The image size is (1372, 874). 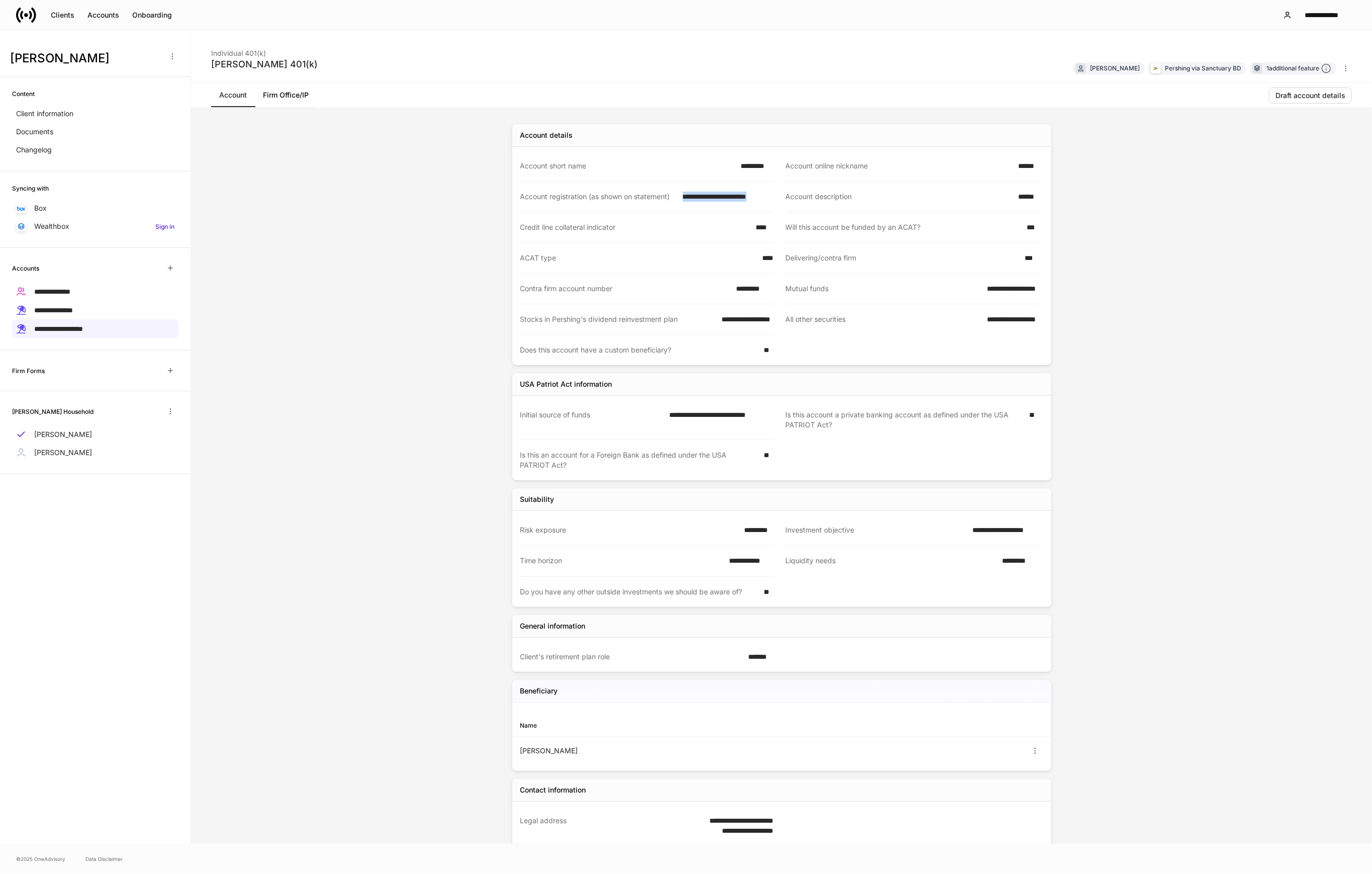 What do you see at coordinates (40, 859) in the screenshot?
I see `span: © 2025 OneAdvisory` at bounding box center [40, 859].